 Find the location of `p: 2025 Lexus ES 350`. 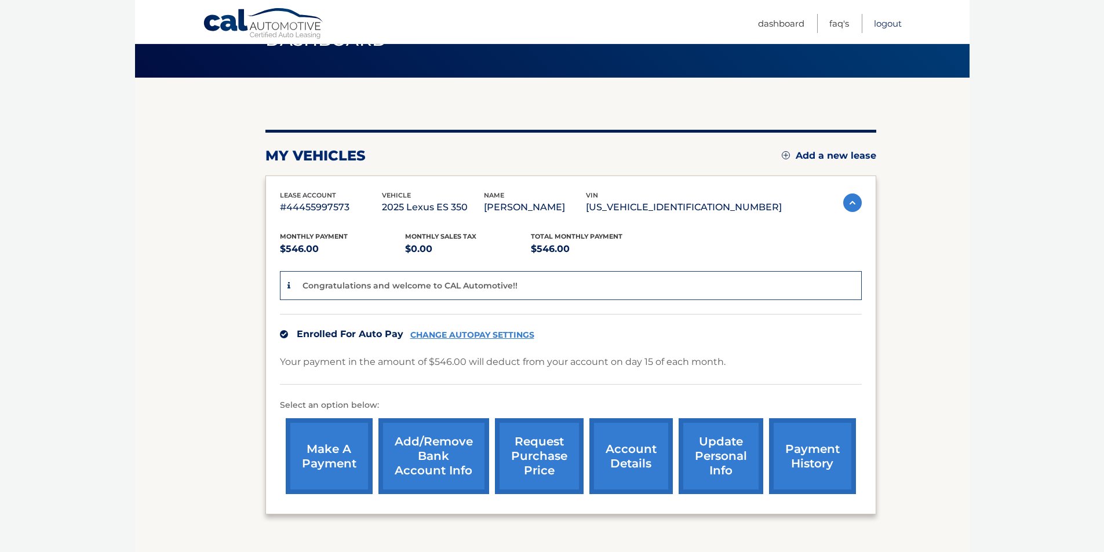

p: 2025 Lexus ES 350 is located at coordinates (433, 207).